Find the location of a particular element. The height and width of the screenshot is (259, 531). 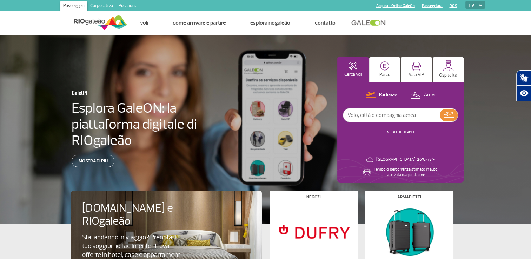

button: Apri le risorse di assistenza. is located at coordinates (524, 93).